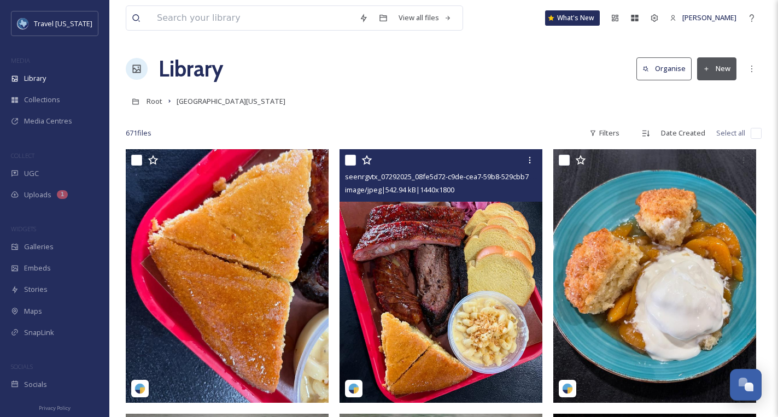 The image size is (778, 417). Describe the element at coordinates (48, 121) in the screenshot. I see `span: Media Centres` at that location.